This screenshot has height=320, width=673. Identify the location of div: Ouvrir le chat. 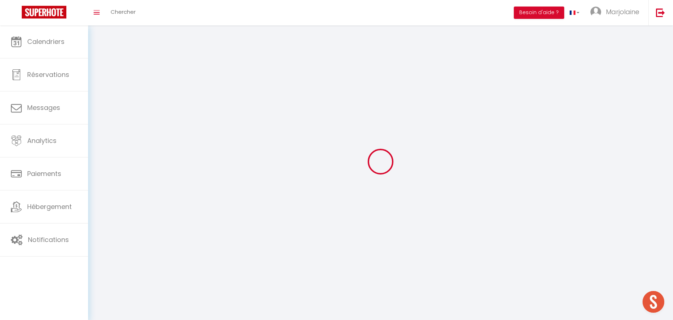
(654, 302).